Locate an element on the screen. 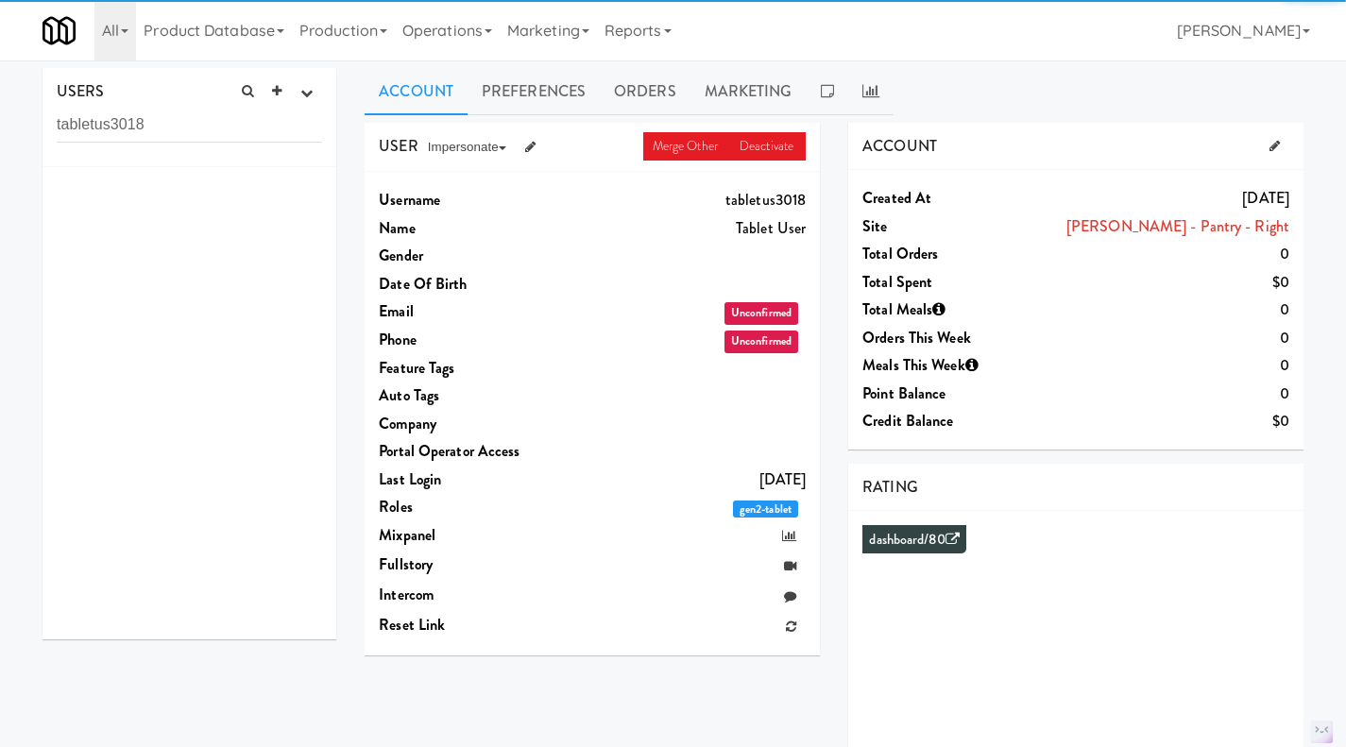  a: Account is located at coordinates (416, 92).